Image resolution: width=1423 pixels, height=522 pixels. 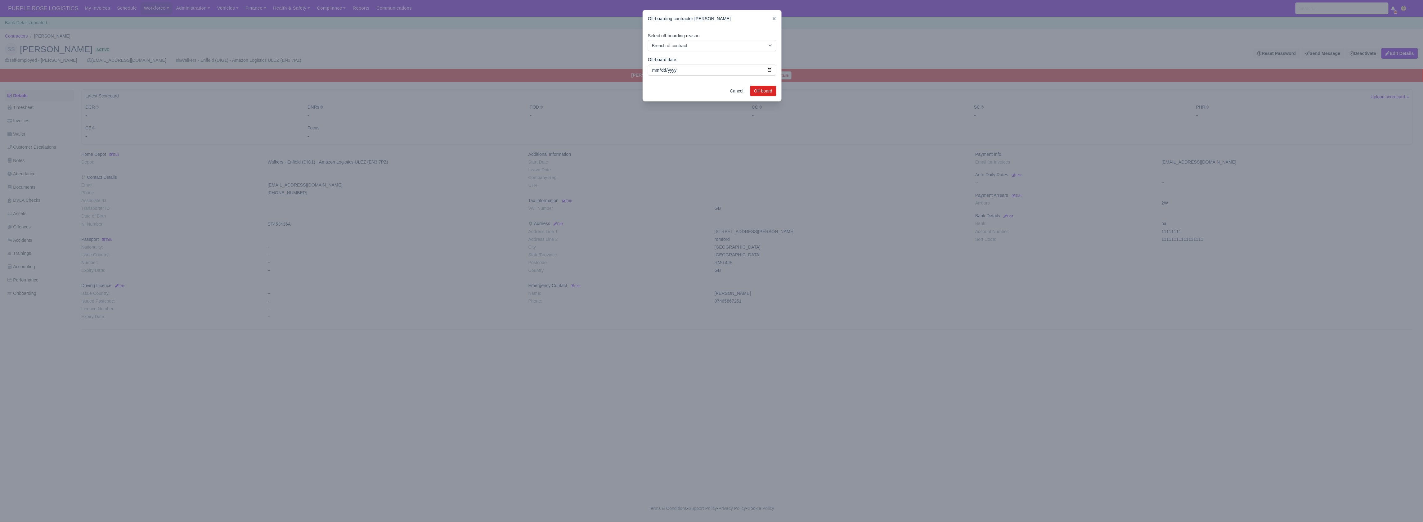 What do you see at coordinates (763, 91) in the screenshot?
I see `button: Off-board` at bounding box center [763, 91].